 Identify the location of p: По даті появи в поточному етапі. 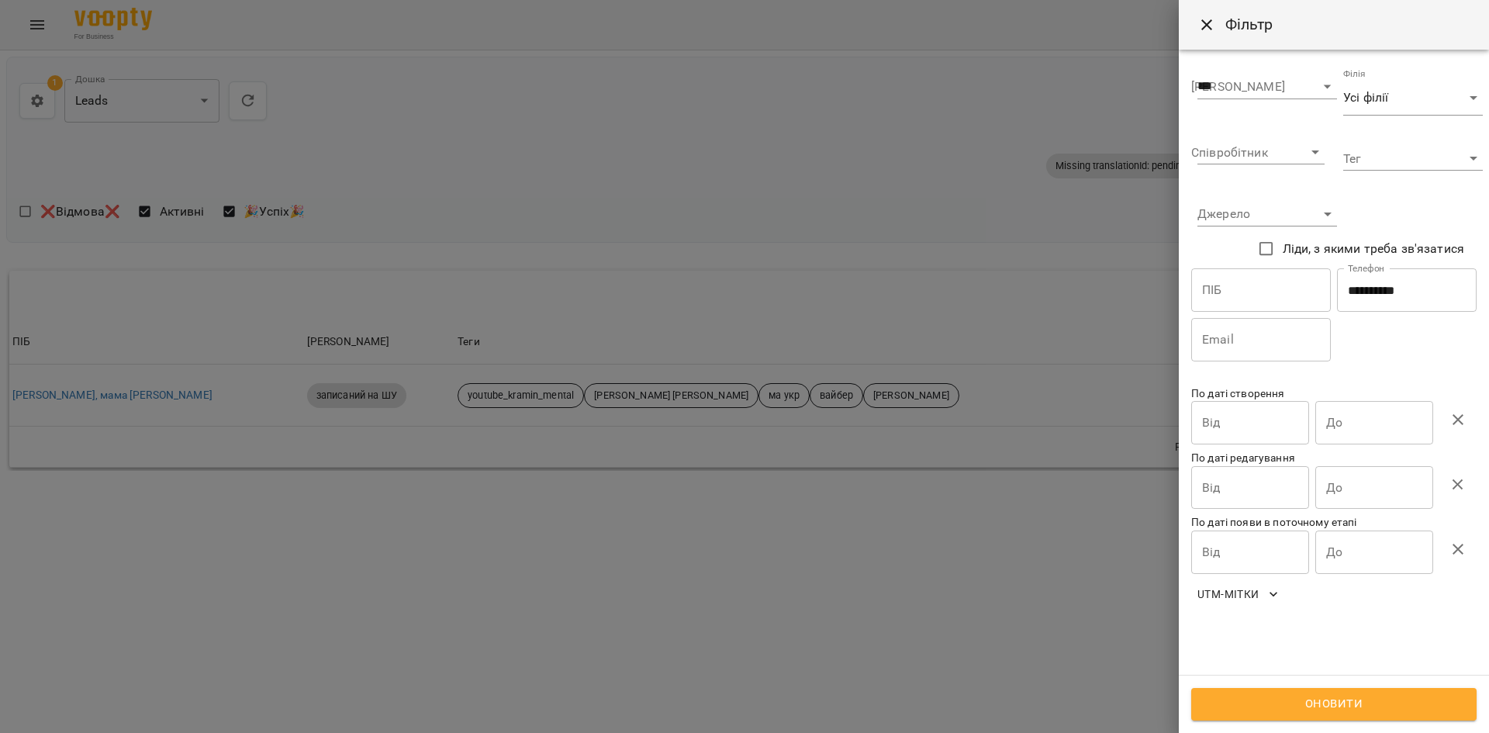
(1334, 523).